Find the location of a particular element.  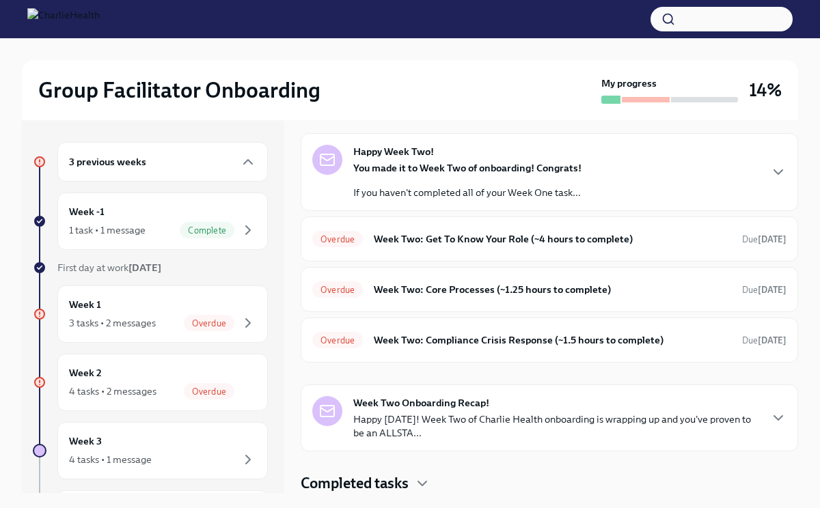

h6: Week Two: Compliance Crisis Response (~1.5 hours to complete) is located at coordinates (552, 340).